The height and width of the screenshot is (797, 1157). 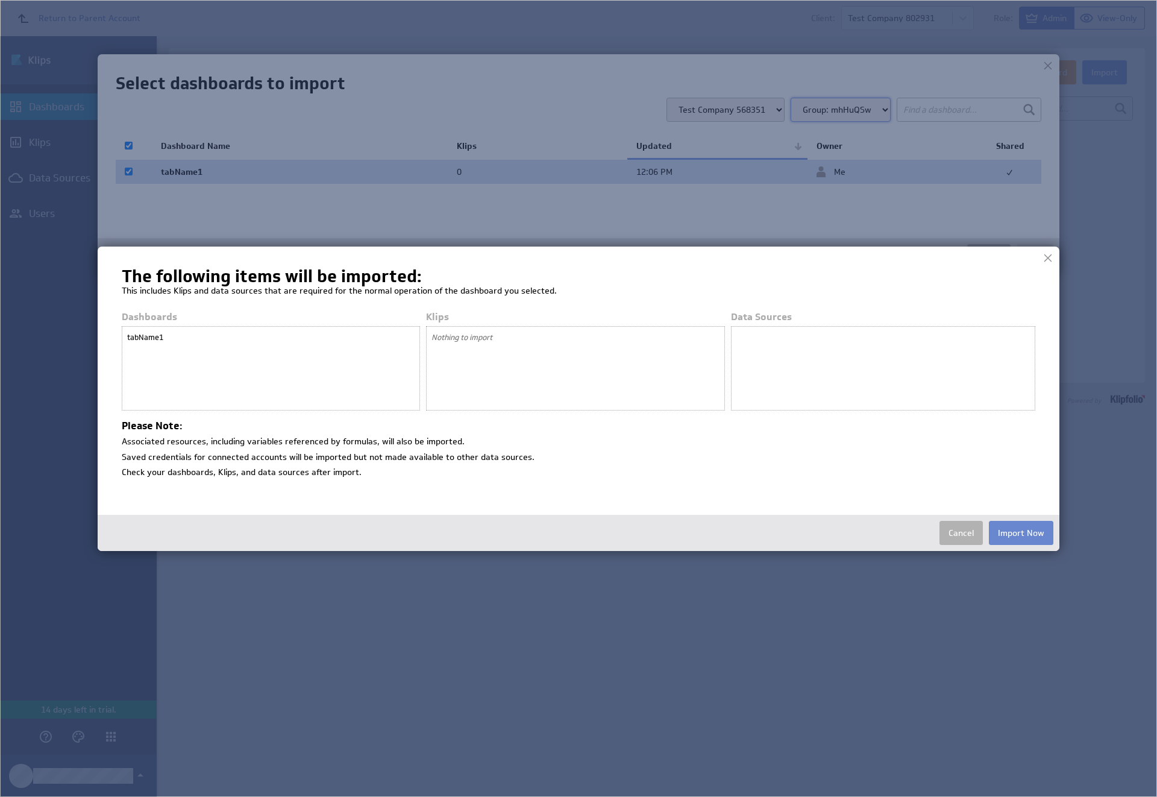 I want to click on div: Nothing to import, so click(x=575, y=338).